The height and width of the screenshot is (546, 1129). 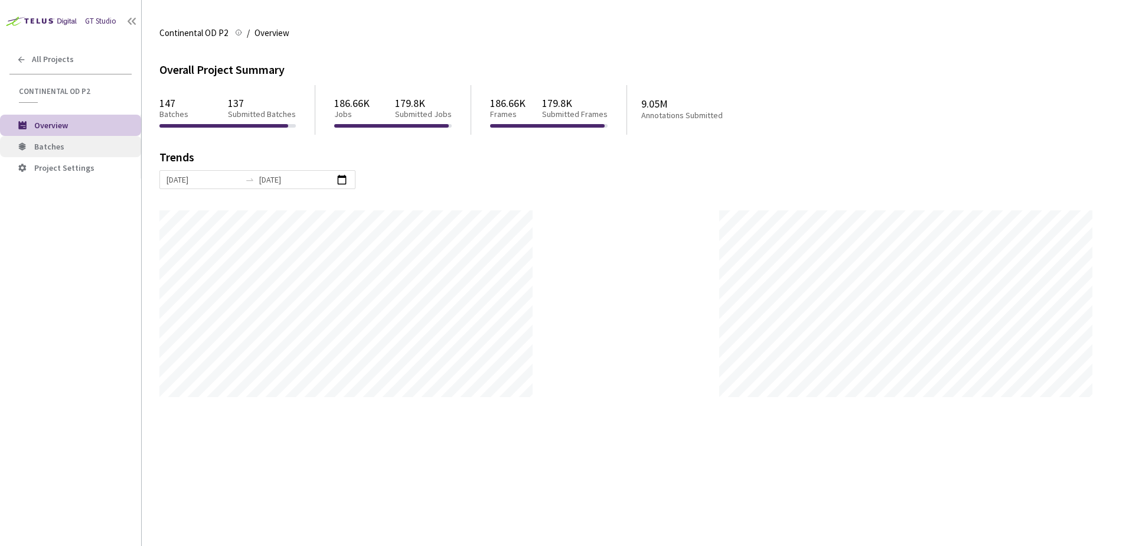 I want to click on span: Batches, so click(x=49, y=147).